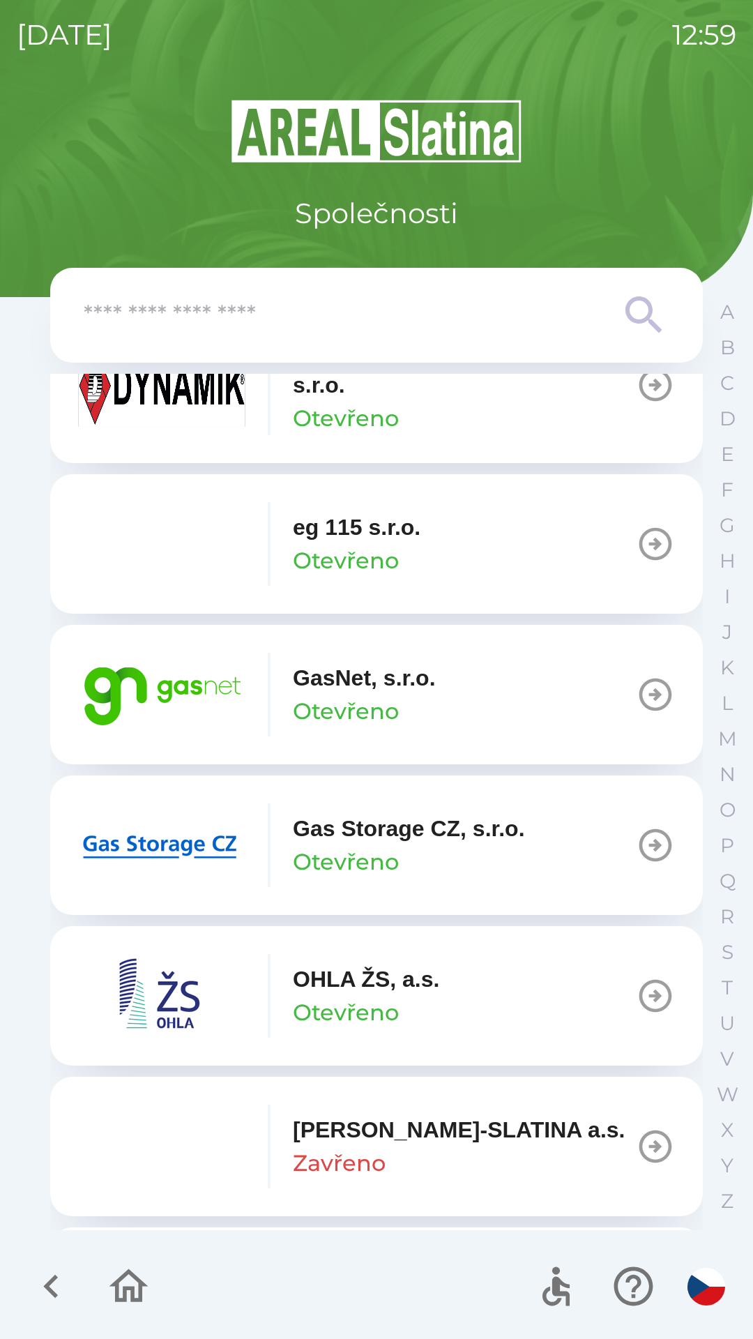 The height and width of the screenshot is (1339, 753). I want to click on p: X, so click(728, 1130).